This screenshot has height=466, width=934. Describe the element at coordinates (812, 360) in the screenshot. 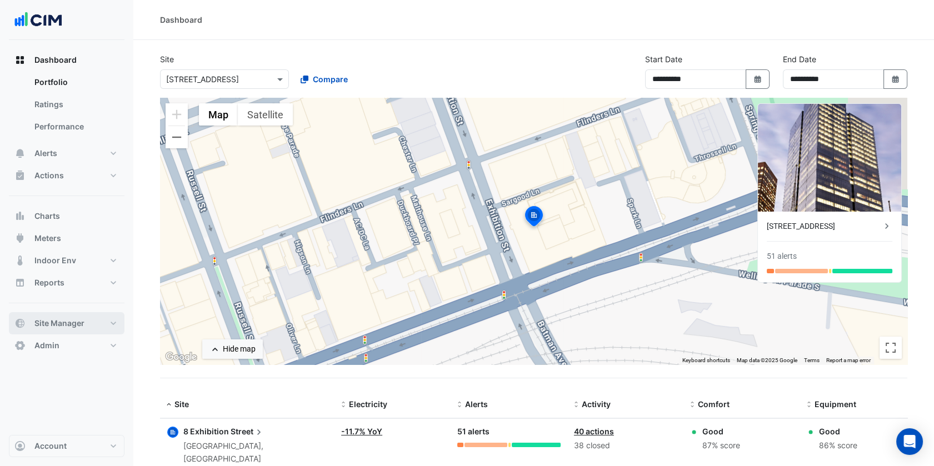

I see `a: Terms (opens in new tab)` at that location.